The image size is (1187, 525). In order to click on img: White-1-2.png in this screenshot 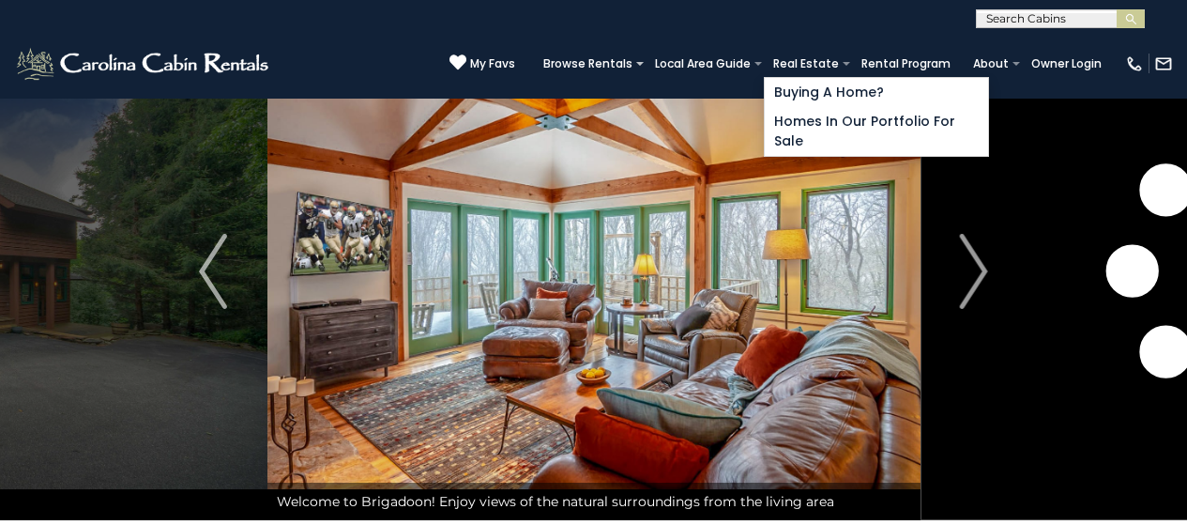, I will do `click(144, 64)`.